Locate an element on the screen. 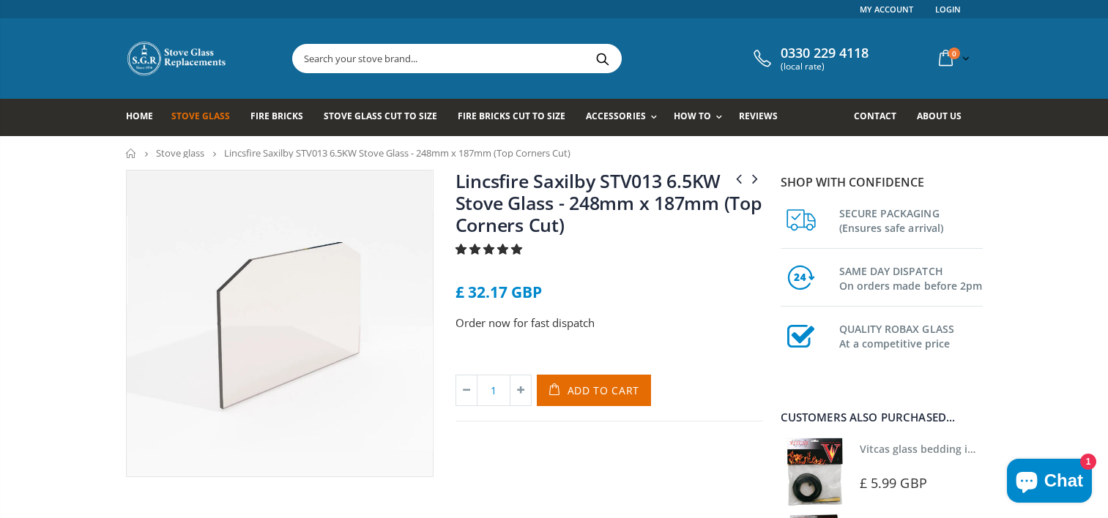  span: (local rate) is located at coordinates (824, 67).